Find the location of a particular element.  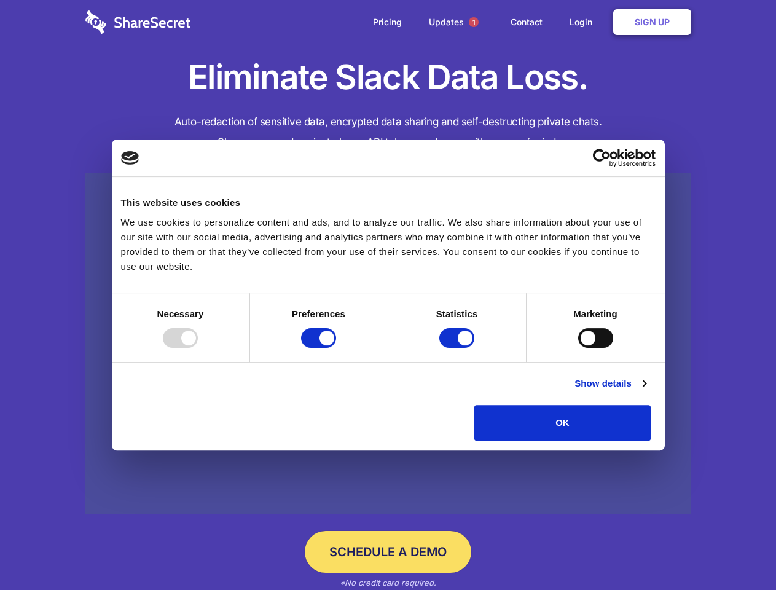

h4: Auto-redaction of sensitive data, encrypted data sharing and self-destructing private chats. Shar... is located at coordinates (388, 132).